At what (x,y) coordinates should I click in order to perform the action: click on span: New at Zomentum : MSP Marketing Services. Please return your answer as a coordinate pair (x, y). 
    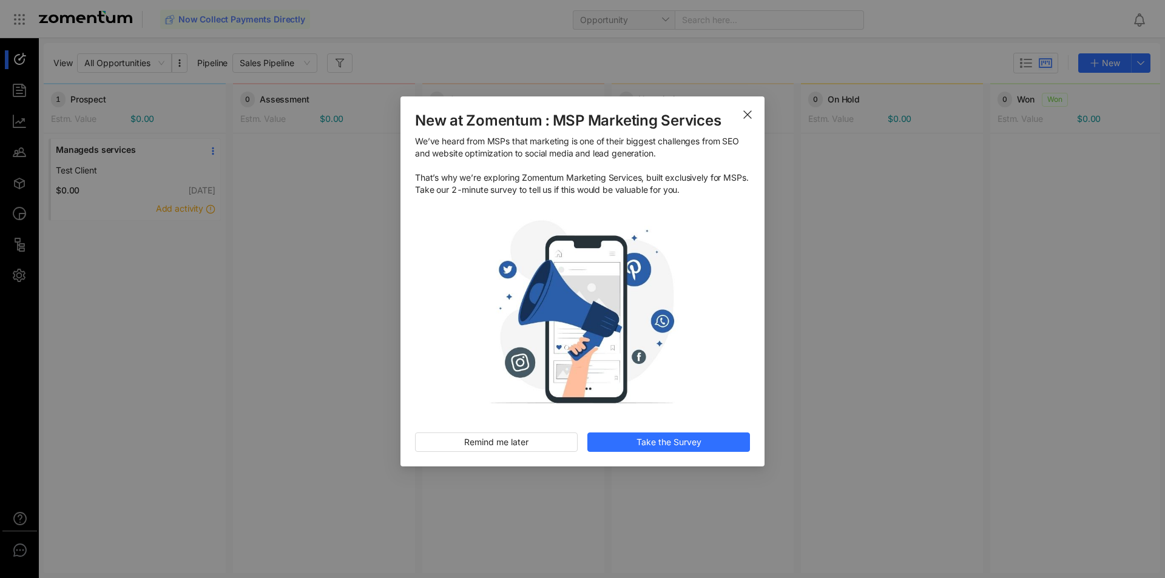
    Looking at the image, I should click on (582, 121).